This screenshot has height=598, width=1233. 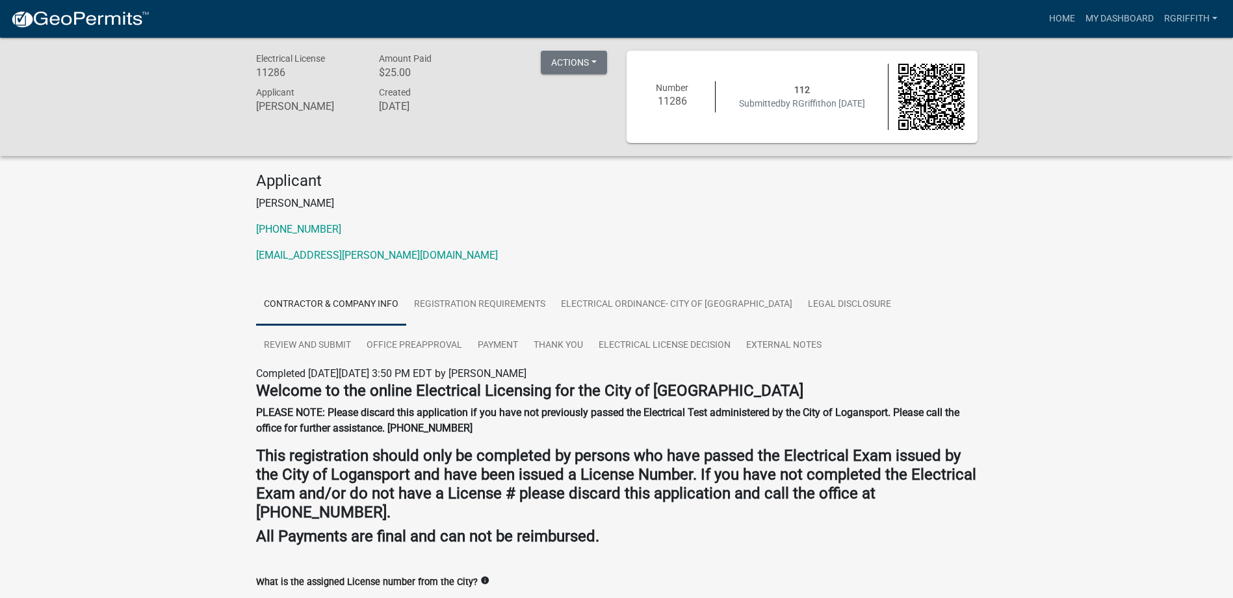 I want to click on img: QR code, so click(x=931, y=97).